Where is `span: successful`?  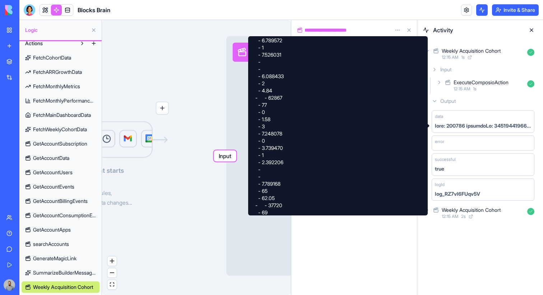 span: successful is located at coordinates (445, 160).